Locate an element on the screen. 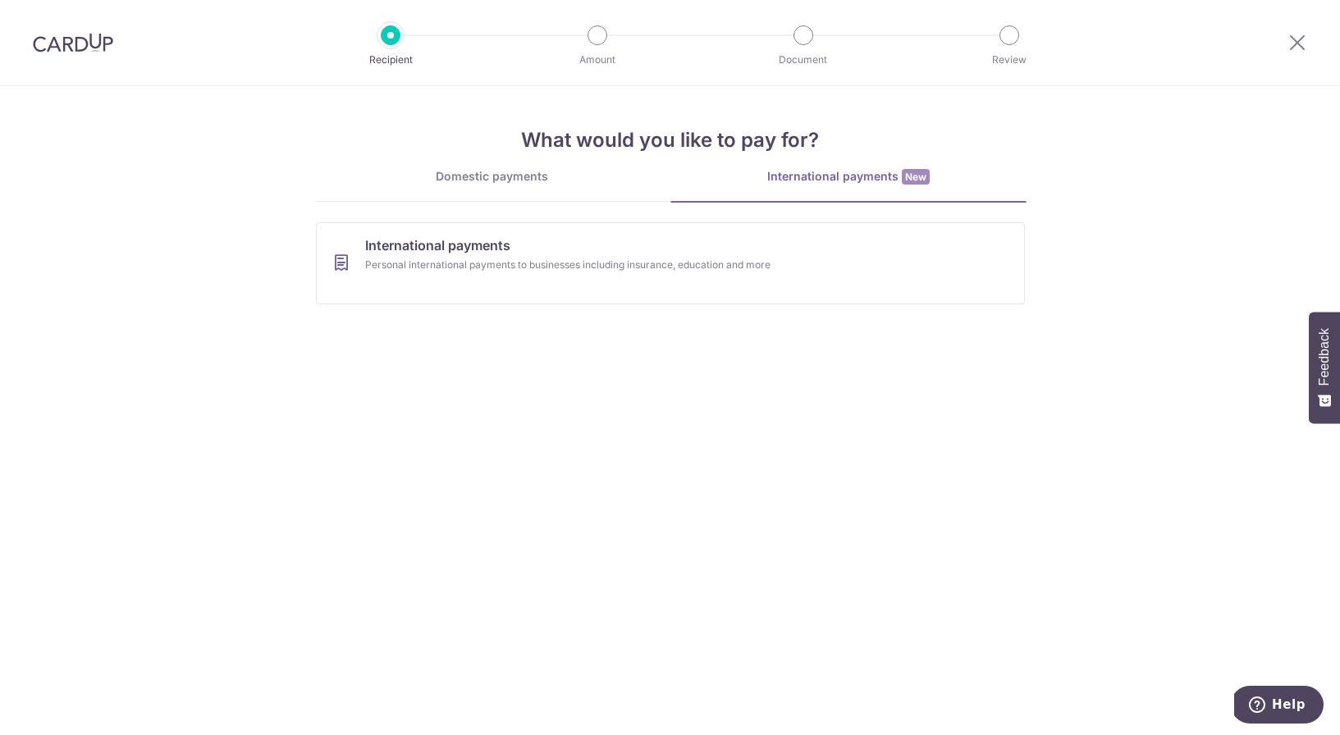 The width and height of the screenshot is (1340, 735). p: Review is located at coordinates (1009, 60).